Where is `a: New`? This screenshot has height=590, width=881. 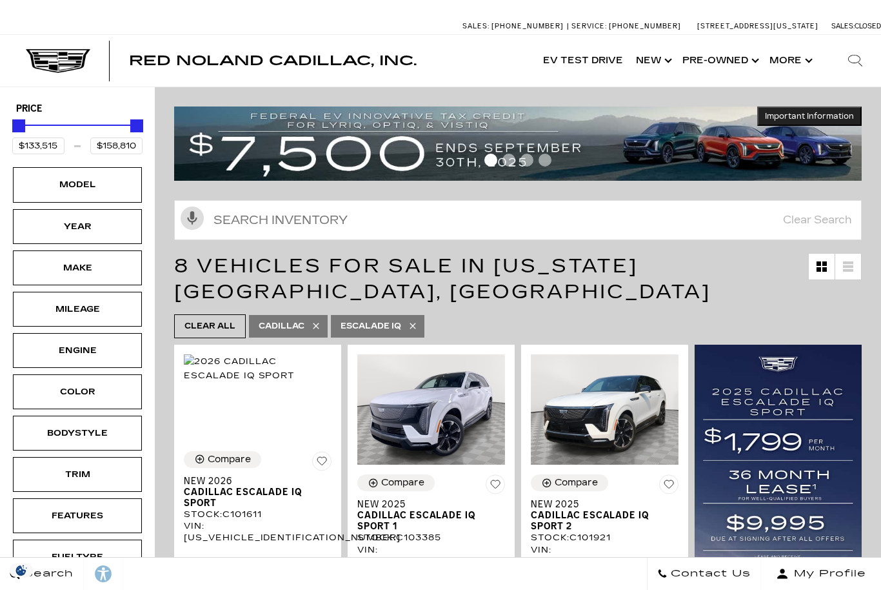 a: New is located at coordinates (653, 61).